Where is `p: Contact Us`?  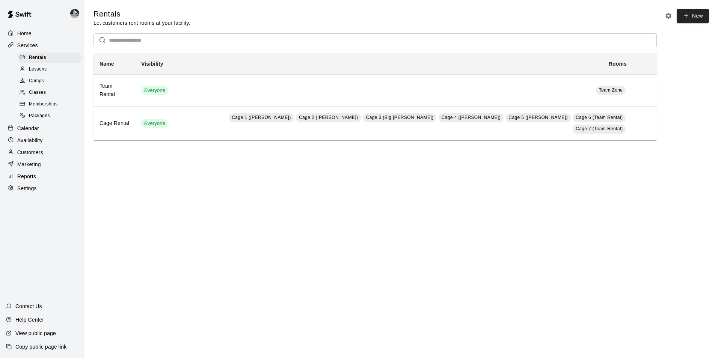
p: Contact Us is located at coordinates (29, 306).